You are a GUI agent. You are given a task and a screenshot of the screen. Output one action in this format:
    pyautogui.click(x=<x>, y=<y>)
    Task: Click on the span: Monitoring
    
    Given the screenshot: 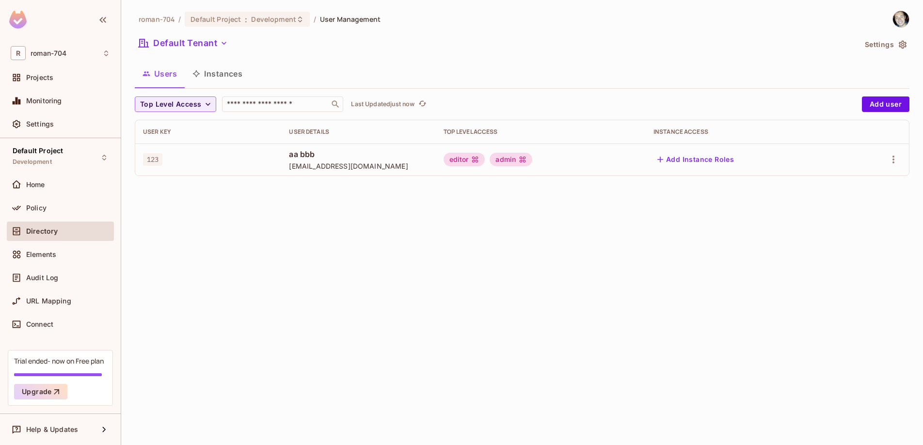 What is the action you would take?
    pyautogui.click(x=44, y=101)
    